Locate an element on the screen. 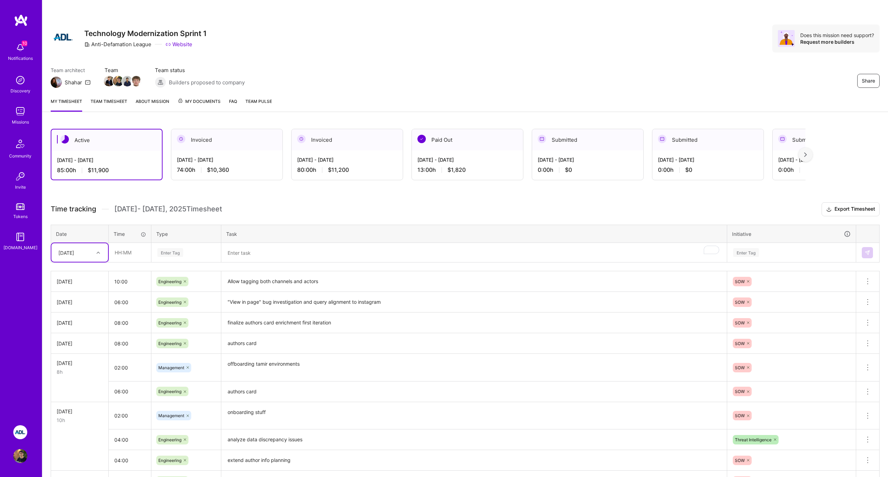  img: guide book is located at coordinates (20, 237).